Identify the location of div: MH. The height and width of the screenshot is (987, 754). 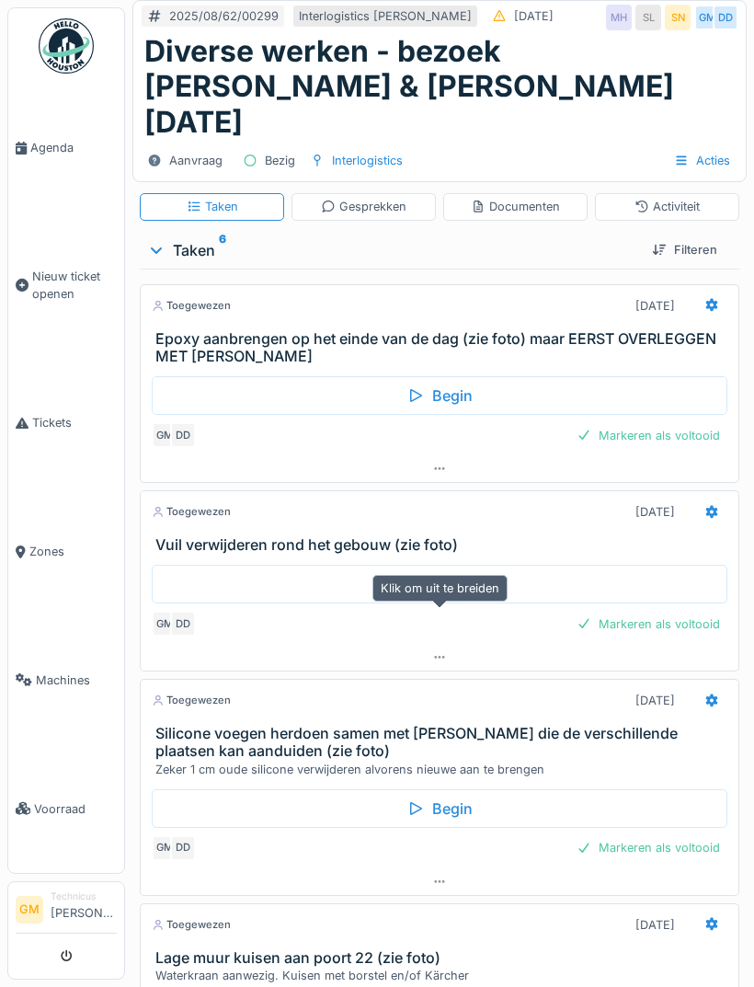
(619, 17).